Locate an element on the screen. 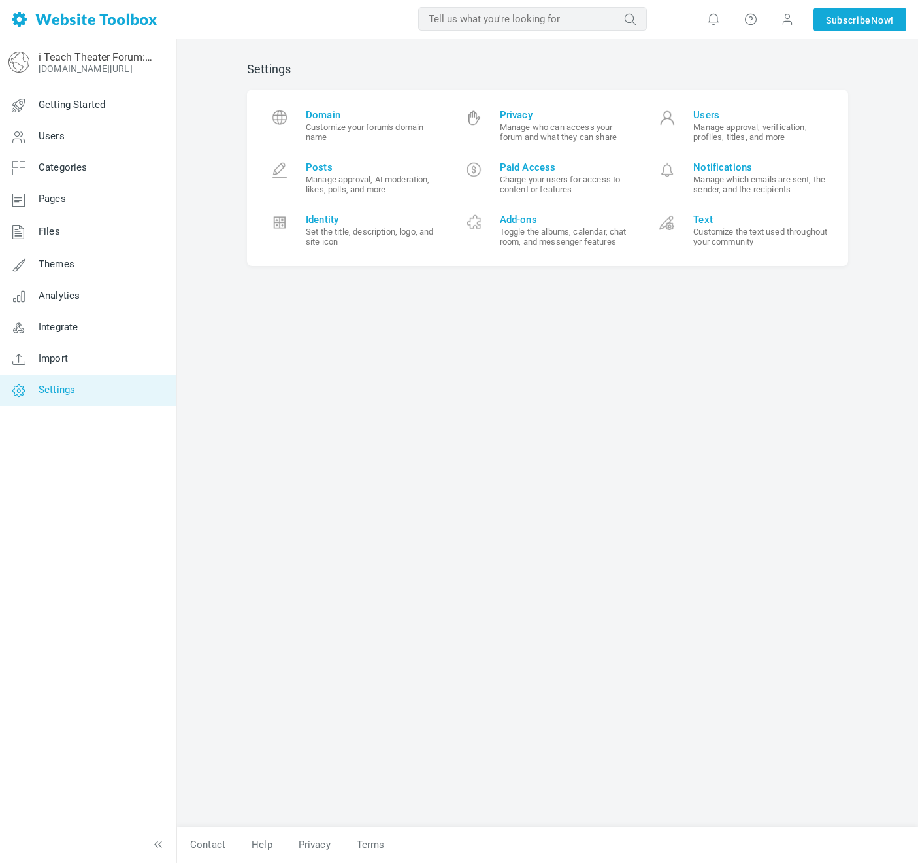 The height and width of the screenshot is (863, 918). small: Set the title, description, logo, and site icon is located at coordinates (373, 237).